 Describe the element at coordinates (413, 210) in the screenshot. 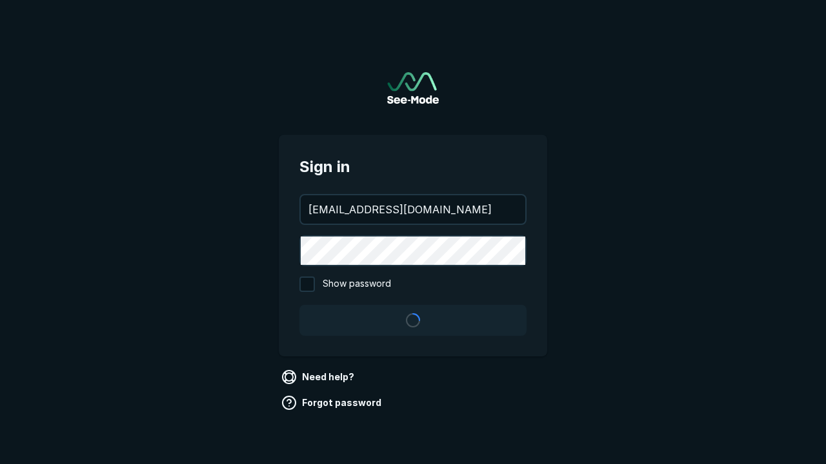

I see `input: your@email.com` at that location.